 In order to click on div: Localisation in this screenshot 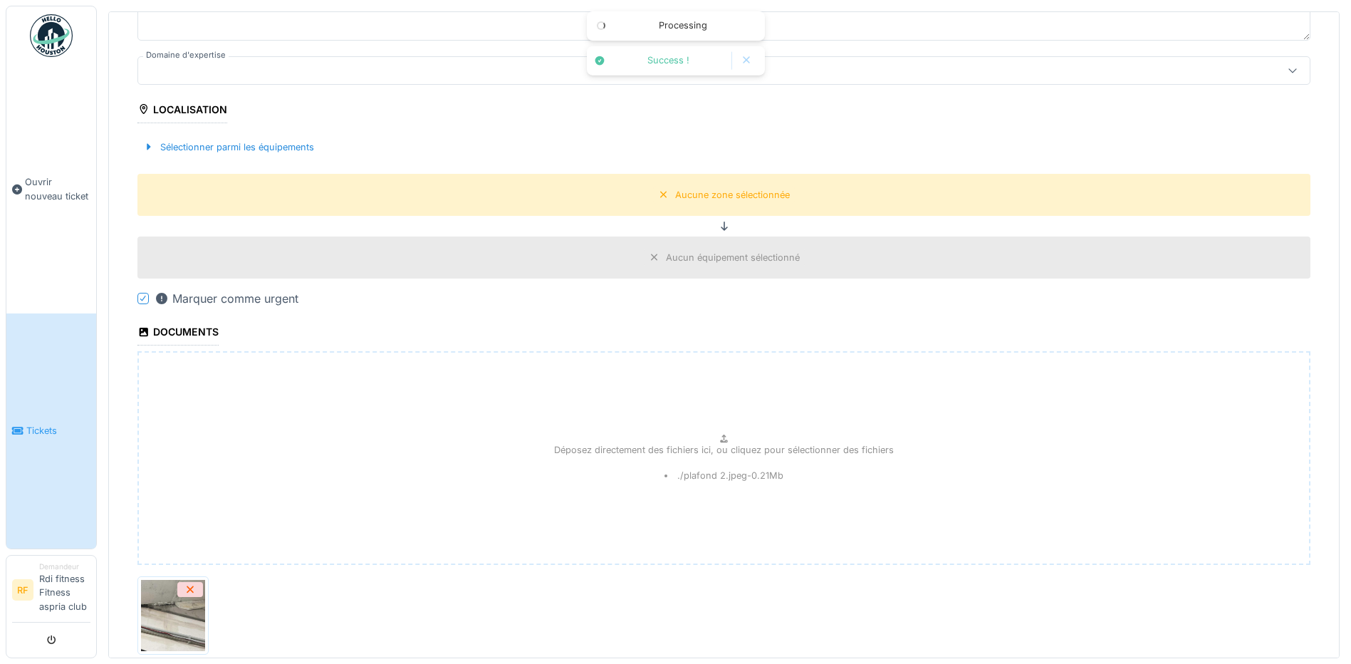, I will do `click(182, 111)`.